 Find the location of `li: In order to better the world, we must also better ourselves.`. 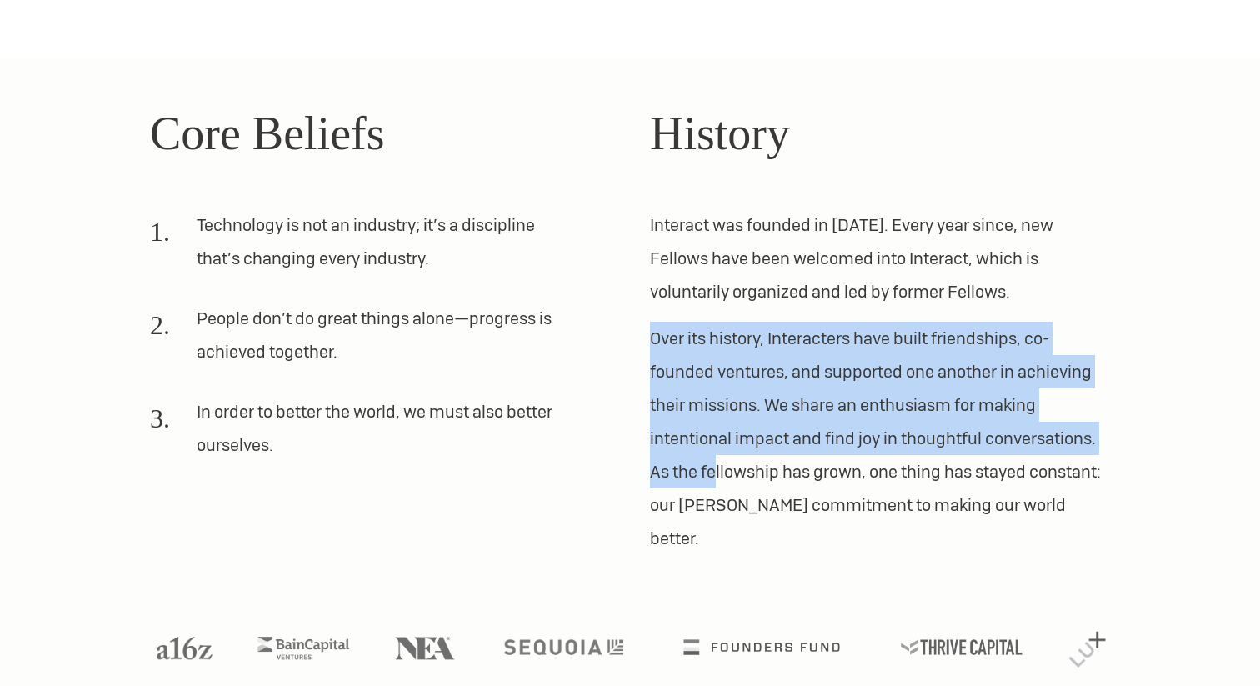

li: In order to better the world, we must also better ourselves. is located at coordinates (360, 435).